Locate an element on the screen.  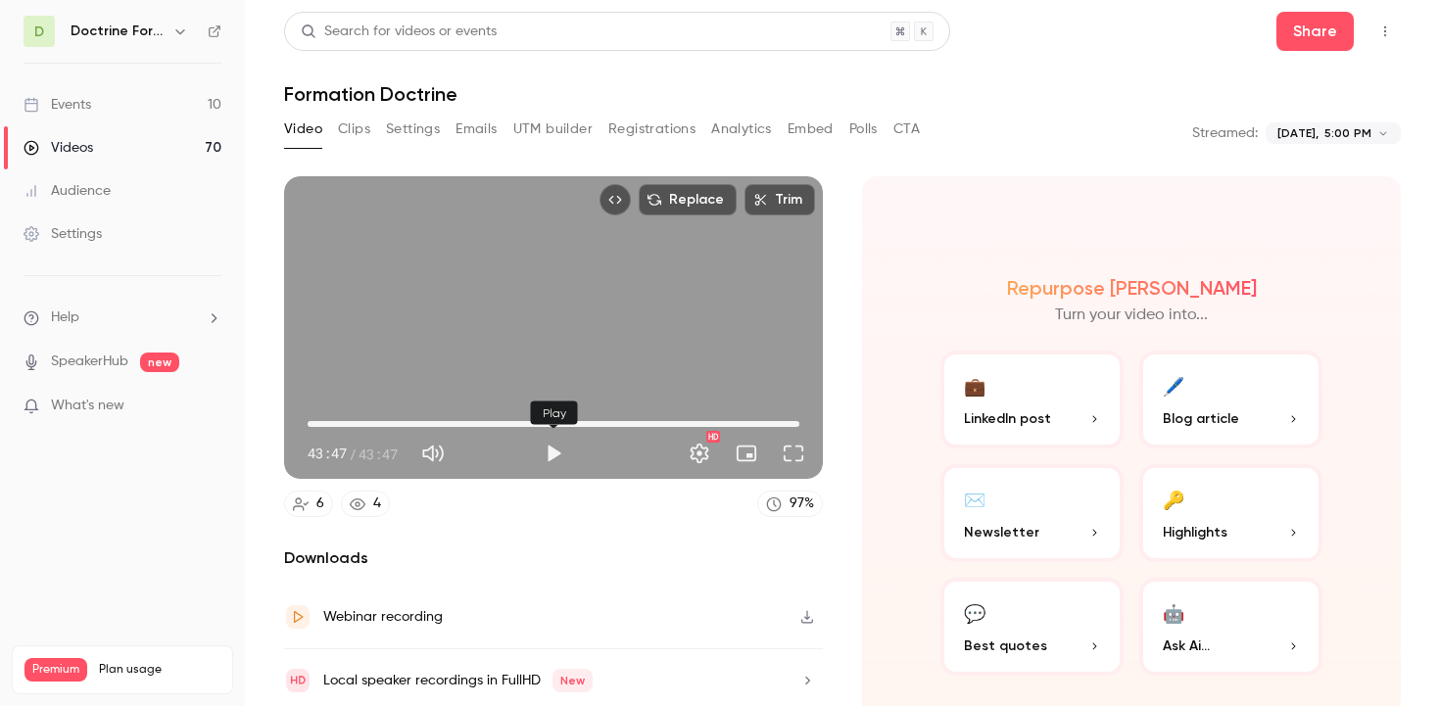
span: Plan usage is located at coordinates (160, 670).